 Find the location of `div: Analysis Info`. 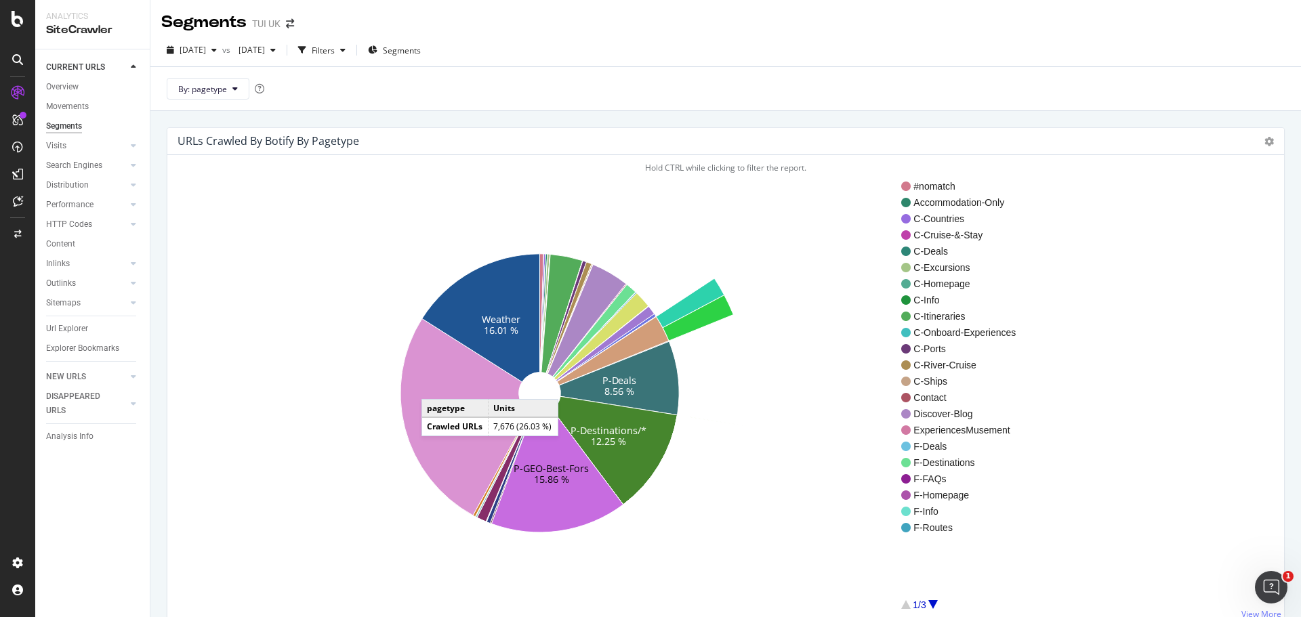

div: Analysis Info is located at coordinates (70, 436).